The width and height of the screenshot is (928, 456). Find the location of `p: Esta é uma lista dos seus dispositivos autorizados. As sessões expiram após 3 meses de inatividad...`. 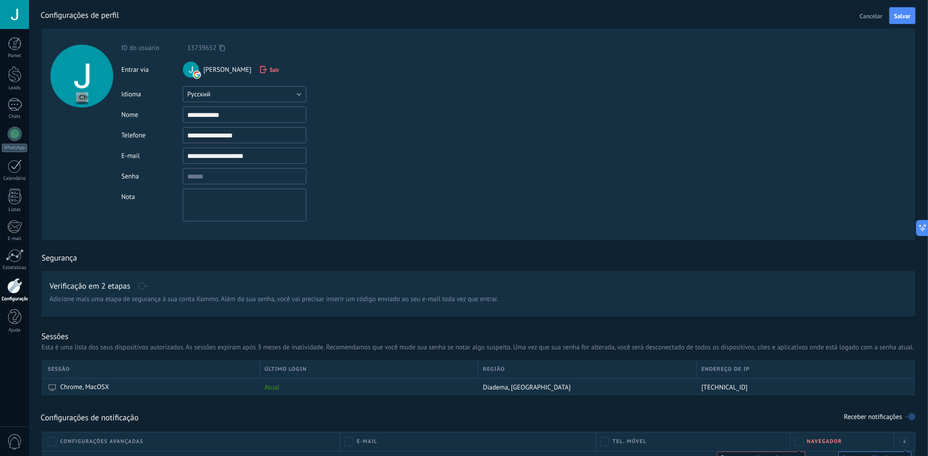

p: Esta é uma lista dos seus dispositivos autorizados. As sessões expiram após 3 meses de inatividad... is located at coordinates (478, 347).